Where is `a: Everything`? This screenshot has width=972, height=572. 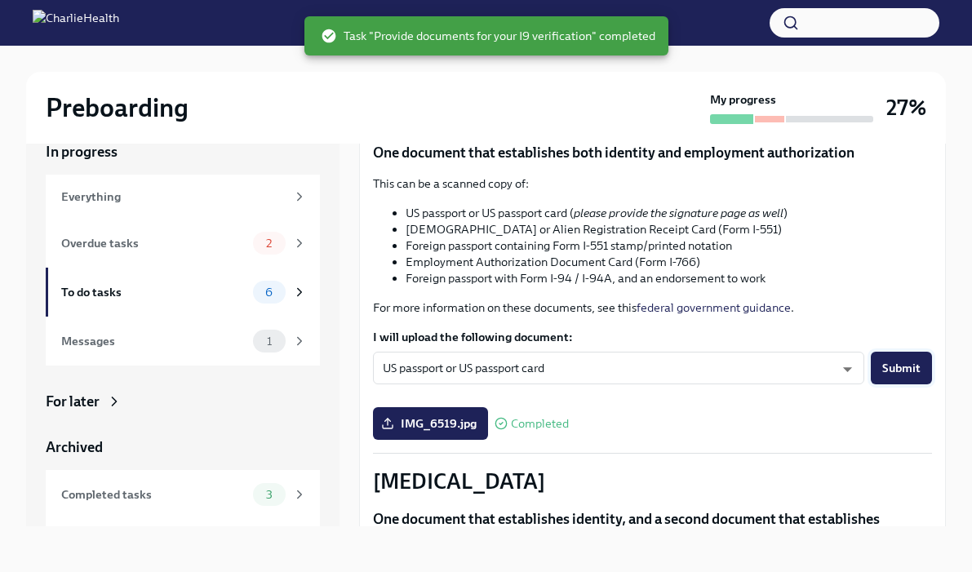
a: Everything is located at coordinates (183, 197).